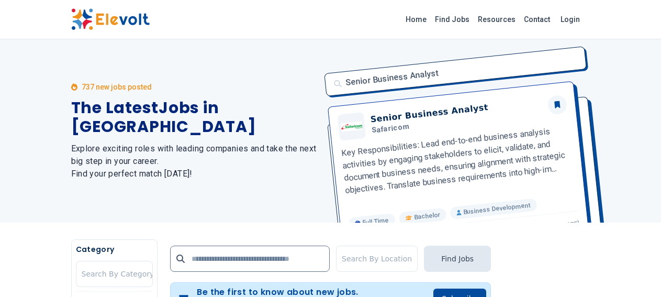  I want to click on a: Resources, so click(496, 19).